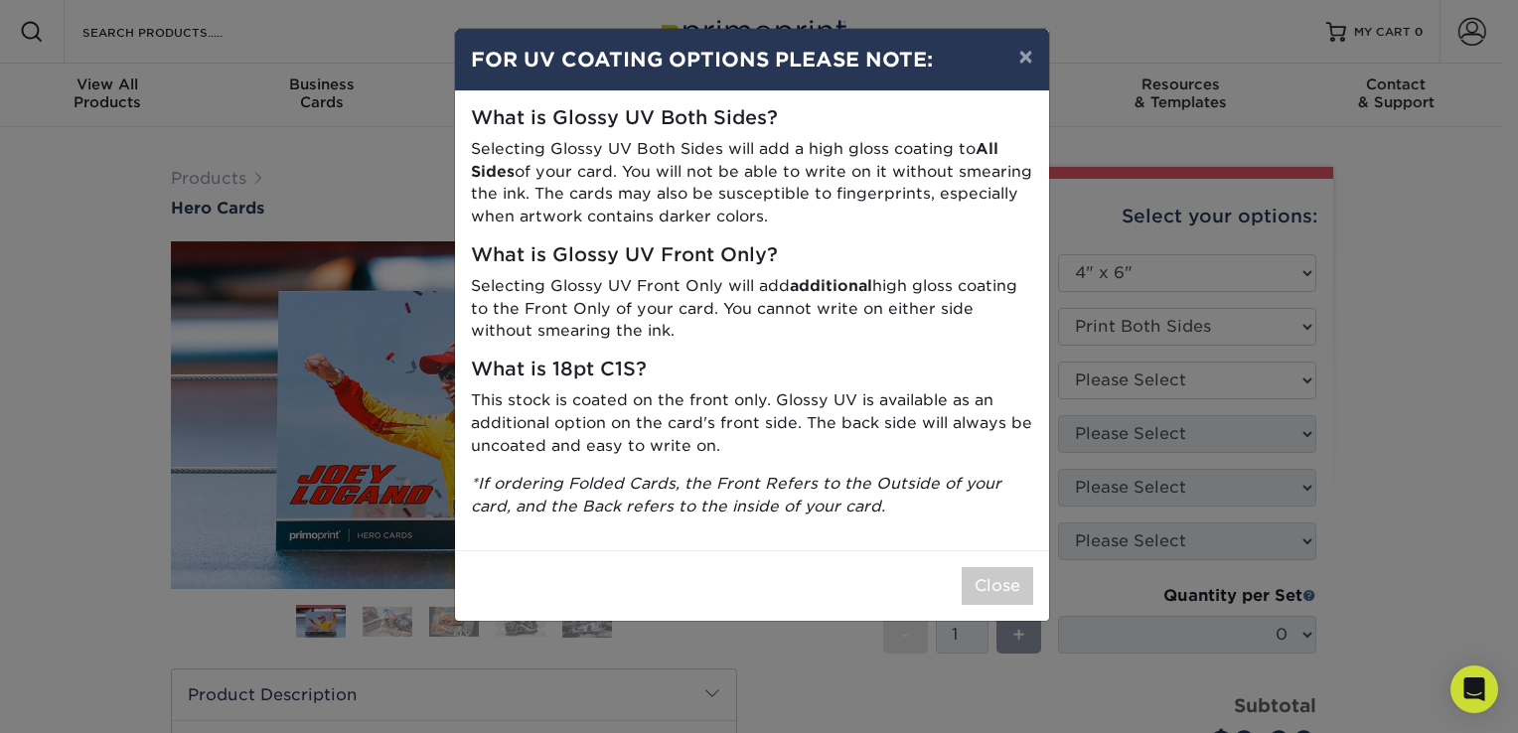 The width and height of the screenshot is (1518, 733). Describe the element at coordinates (734, 160) in the screenshot. I see `strong: All Sides` at that location.